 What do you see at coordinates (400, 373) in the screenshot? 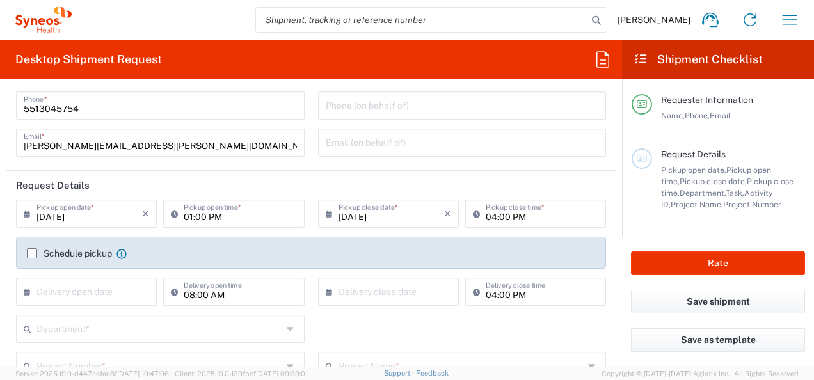
I see `a: Support` at bounding box center [400, 373].